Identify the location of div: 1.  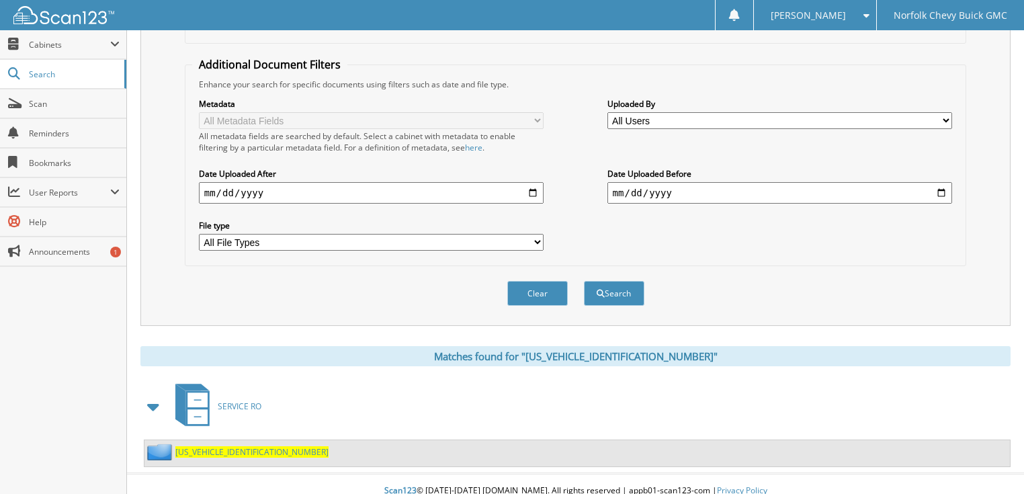
(116, 252).